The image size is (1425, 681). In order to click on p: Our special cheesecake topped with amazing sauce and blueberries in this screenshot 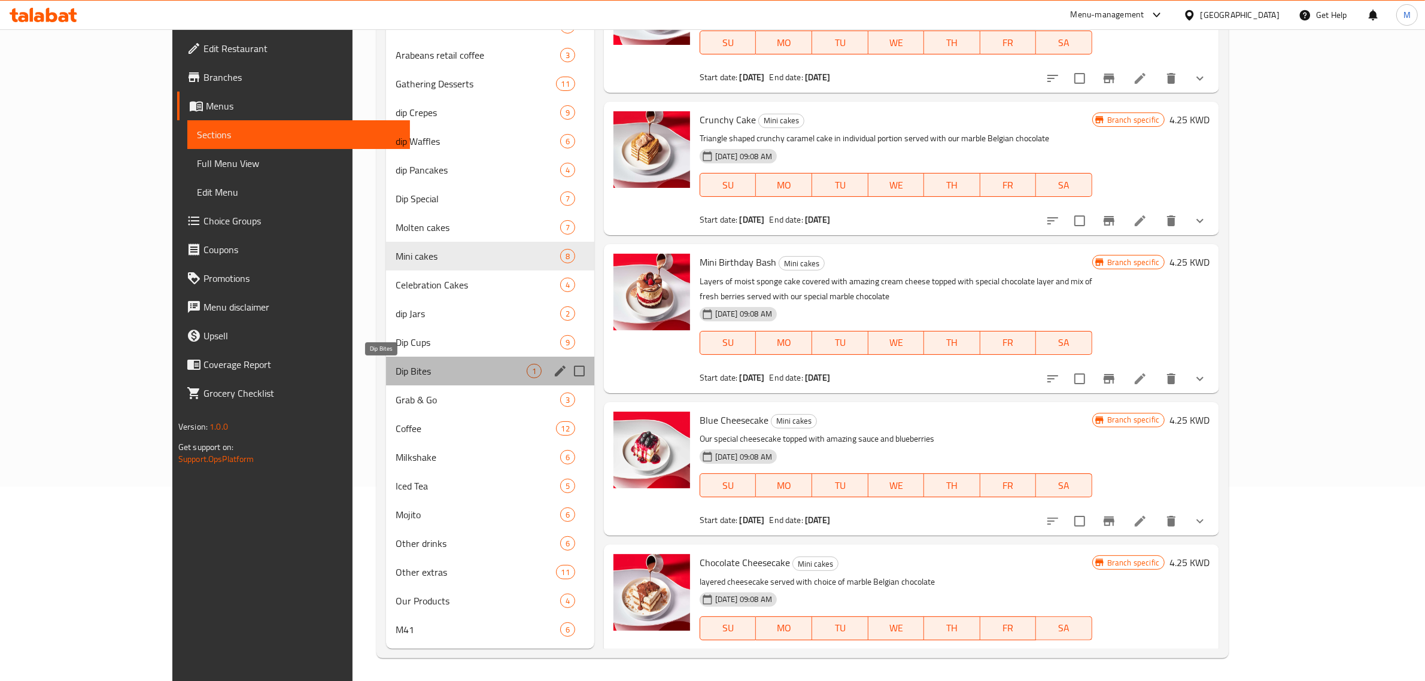, I will do `click(896, 439)`.